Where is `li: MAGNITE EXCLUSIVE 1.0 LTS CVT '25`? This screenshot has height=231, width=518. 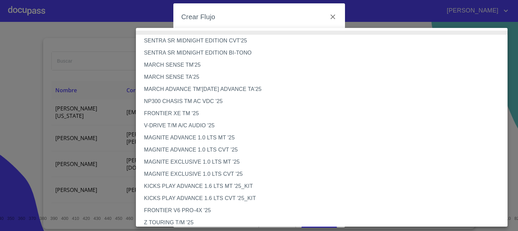 li: MAGNITE EXCLUSIVE 1.0 LTS CVT '25 is located at coordinates (324, 174).